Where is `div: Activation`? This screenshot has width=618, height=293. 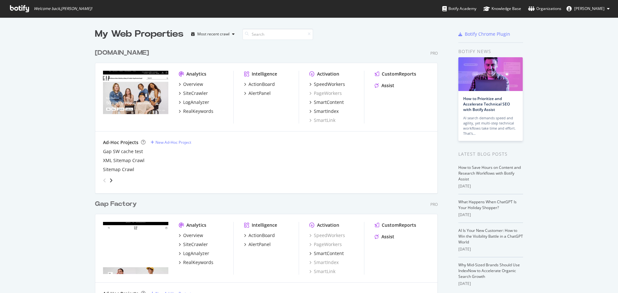 div: Activation is located at coordinates (328, 225).